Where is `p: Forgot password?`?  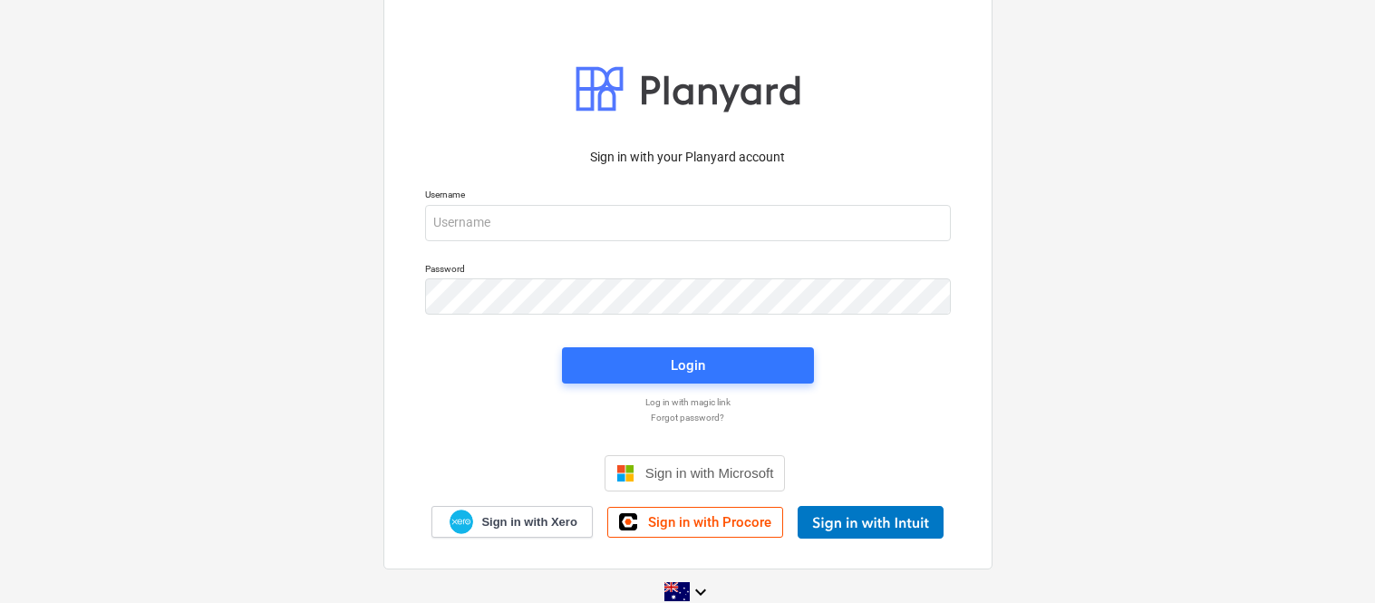
p: Forgot password? is located at coordinates (688, 417).